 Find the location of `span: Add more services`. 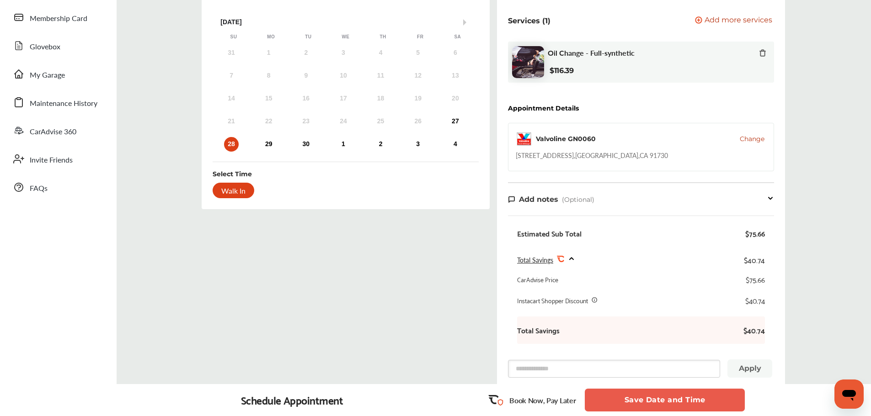

span: Add more services is located at coordinates (738, 21).